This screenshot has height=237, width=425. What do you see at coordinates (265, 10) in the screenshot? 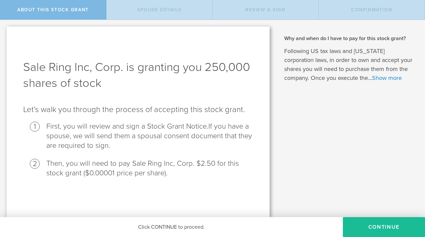
I see `span: Review & Sign` at bounding box center [265, 10].